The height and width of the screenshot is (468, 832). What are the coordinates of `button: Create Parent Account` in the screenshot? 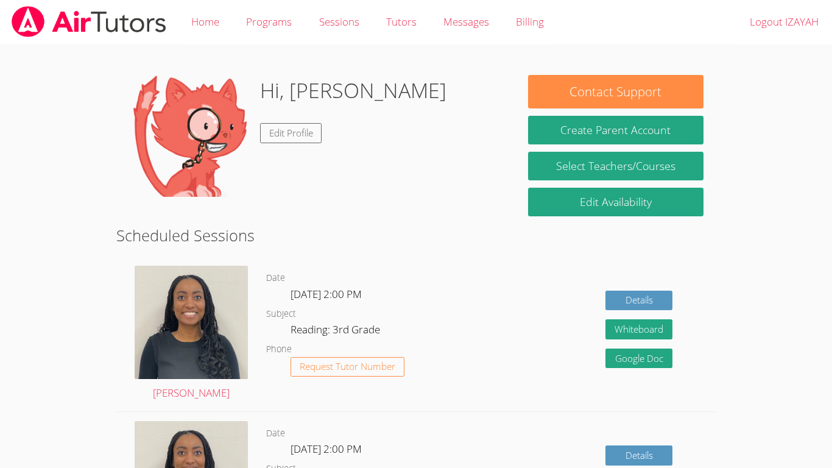 It's located at (616, 130).